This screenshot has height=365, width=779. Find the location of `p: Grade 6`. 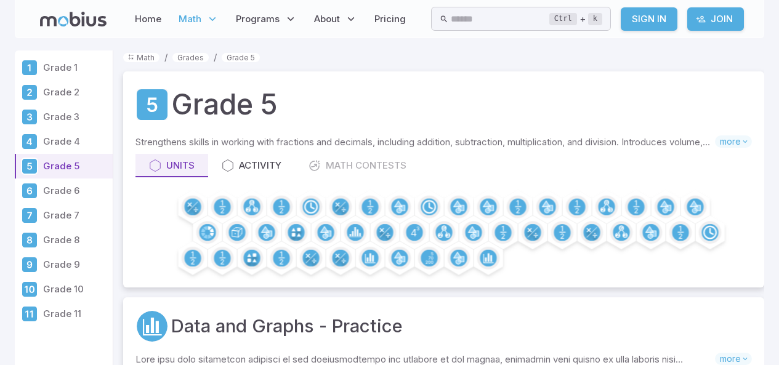

p: Grade 6 is located at coordinates (75, 191).